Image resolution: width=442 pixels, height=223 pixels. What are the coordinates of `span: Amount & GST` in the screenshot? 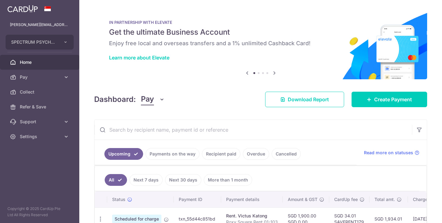 It's located at (303, 200).